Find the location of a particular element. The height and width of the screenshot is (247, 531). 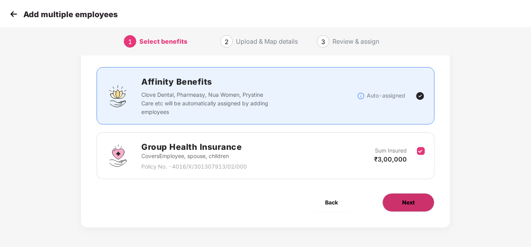

div: Select benefits is located at coordinates (163, 41).